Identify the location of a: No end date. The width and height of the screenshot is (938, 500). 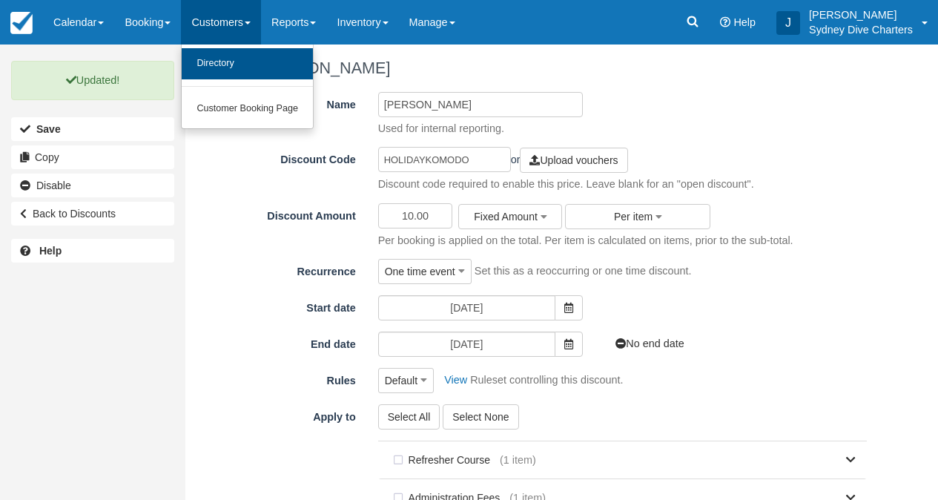
(645, 343).